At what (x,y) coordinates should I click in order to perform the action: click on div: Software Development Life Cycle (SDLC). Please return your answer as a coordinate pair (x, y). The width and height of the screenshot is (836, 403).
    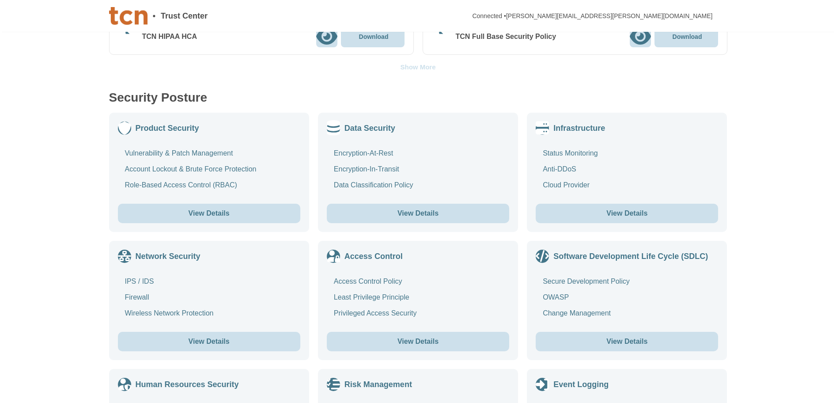
    Looking at the image, I should click on (630, 256).